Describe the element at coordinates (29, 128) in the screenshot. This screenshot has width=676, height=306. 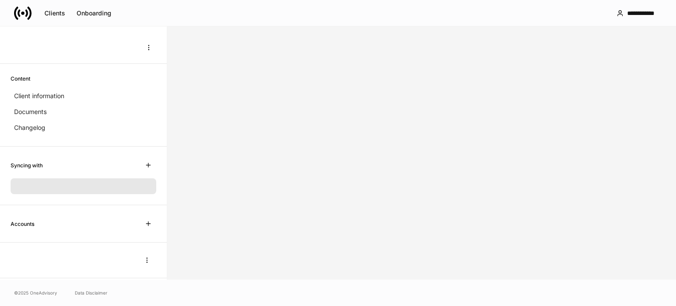
I see `p: Changelog` at that location.